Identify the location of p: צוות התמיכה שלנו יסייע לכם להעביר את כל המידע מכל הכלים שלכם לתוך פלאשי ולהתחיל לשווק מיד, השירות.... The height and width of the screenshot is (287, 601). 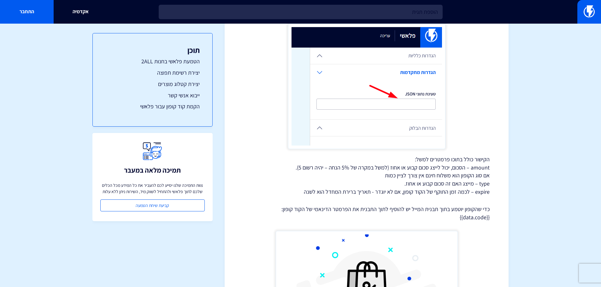
(152, 189).